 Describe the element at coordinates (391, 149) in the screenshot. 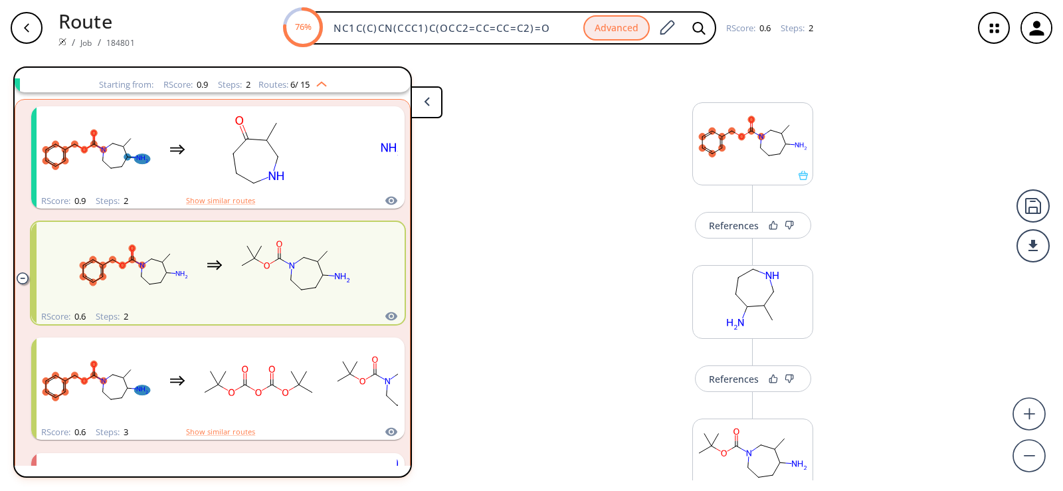

I see `svg: N` at that location.